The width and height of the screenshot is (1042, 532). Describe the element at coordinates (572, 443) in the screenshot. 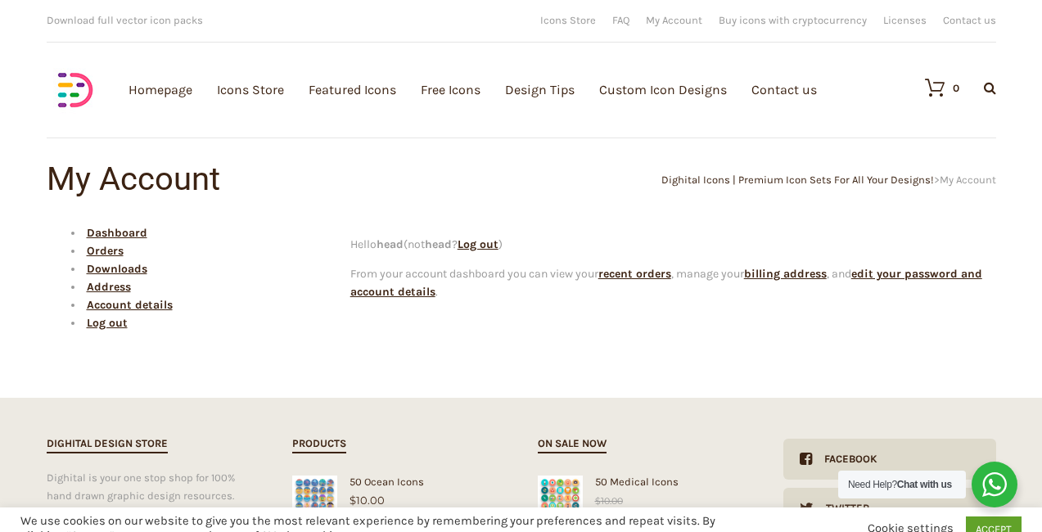

I see `h2: On sale now` at that location.